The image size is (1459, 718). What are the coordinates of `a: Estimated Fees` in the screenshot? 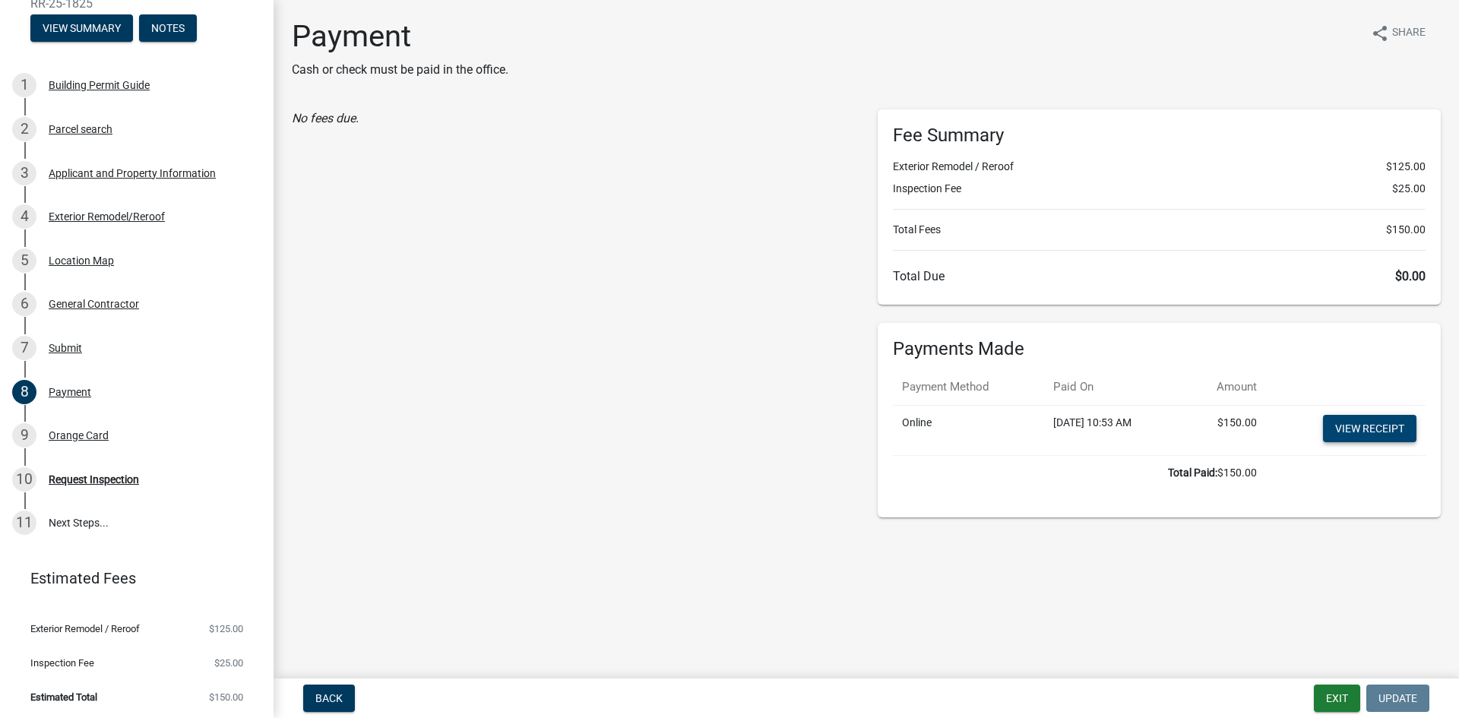 It's located at (131, 578).